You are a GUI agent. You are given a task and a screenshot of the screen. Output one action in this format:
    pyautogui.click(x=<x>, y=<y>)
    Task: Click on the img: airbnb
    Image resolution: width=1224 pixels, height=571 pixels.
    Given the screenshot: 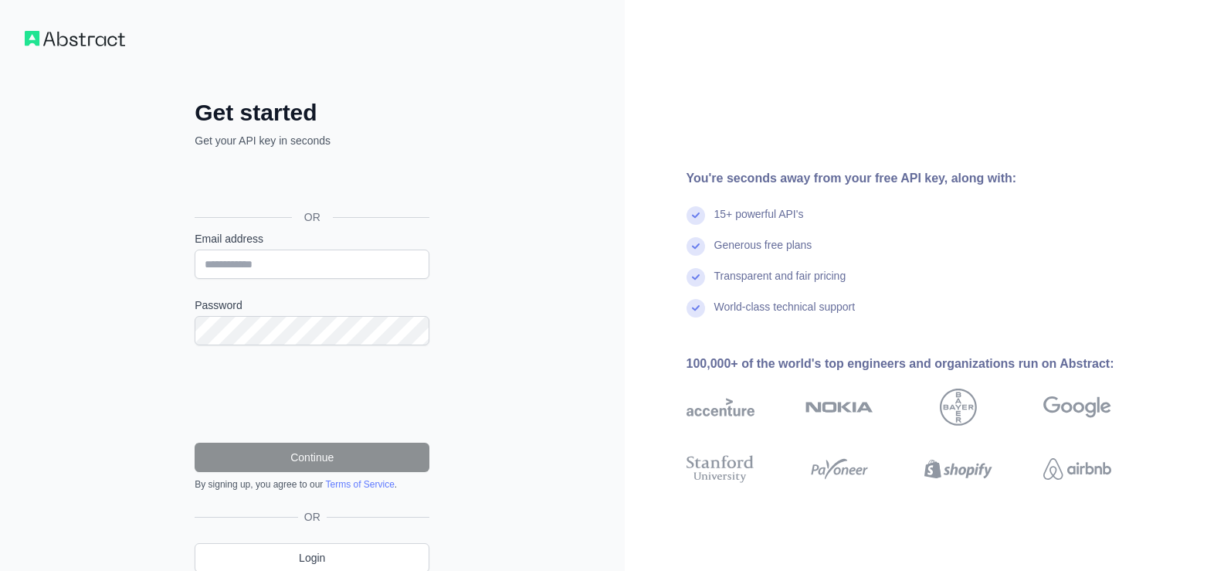 What is the action you would take?
    pyautogui.click(x=1077, y=469)
    